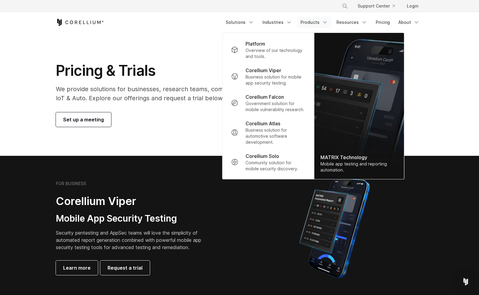  What do you see at coordinates (359, 157) in the screenshot?
I see `div: MATRIX Technology` at bounding box center [359, 157].